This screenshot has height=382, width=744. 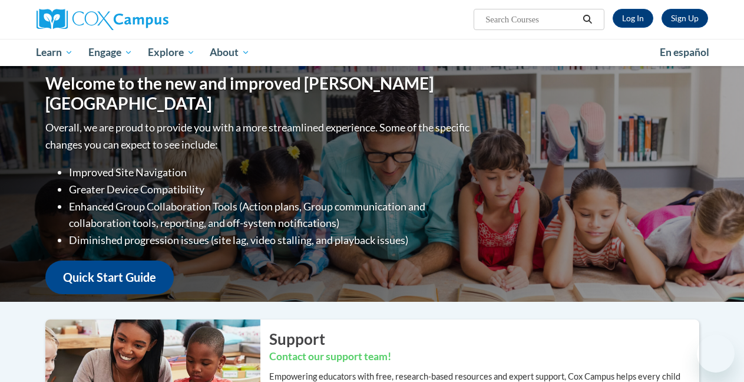 I want to click on button: Search, so click(x=587, y=19).